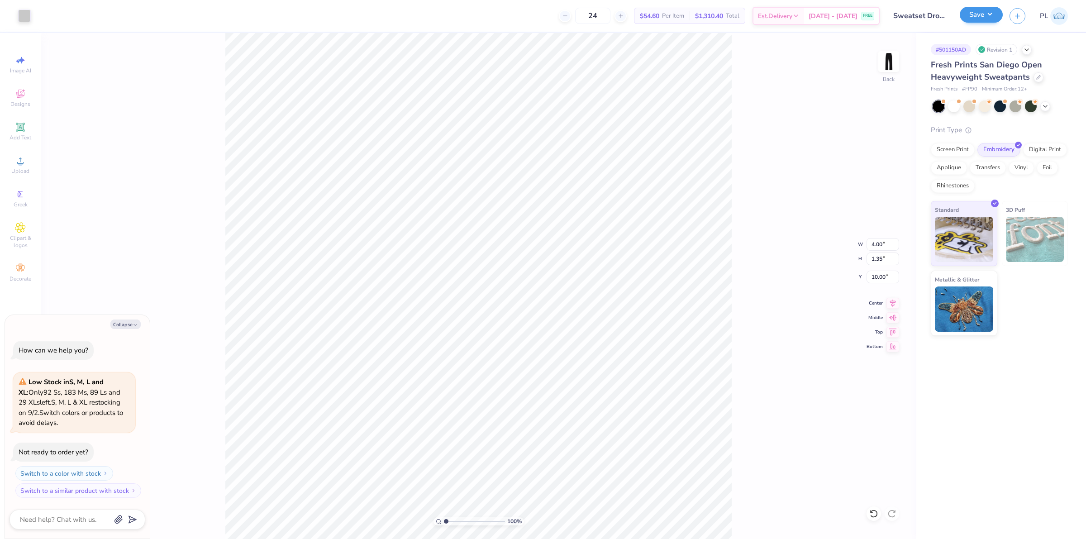 The image size is (1086, 539). What do you see at coordinates (20, 138) in the screenshot?
I see `span: Add Text` at bounding box center [20, 138].